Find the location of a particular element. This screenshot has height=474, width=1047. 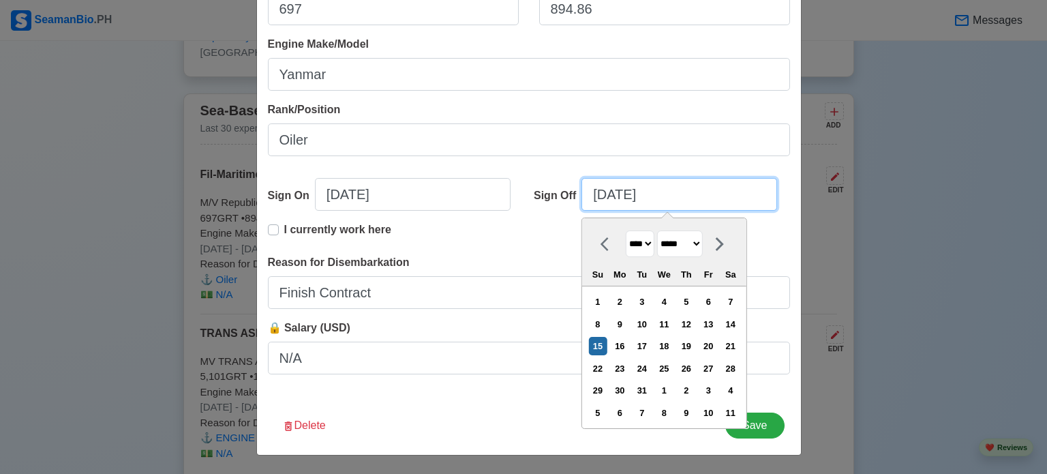

div: Sign On is located at coordinates (291, 196).